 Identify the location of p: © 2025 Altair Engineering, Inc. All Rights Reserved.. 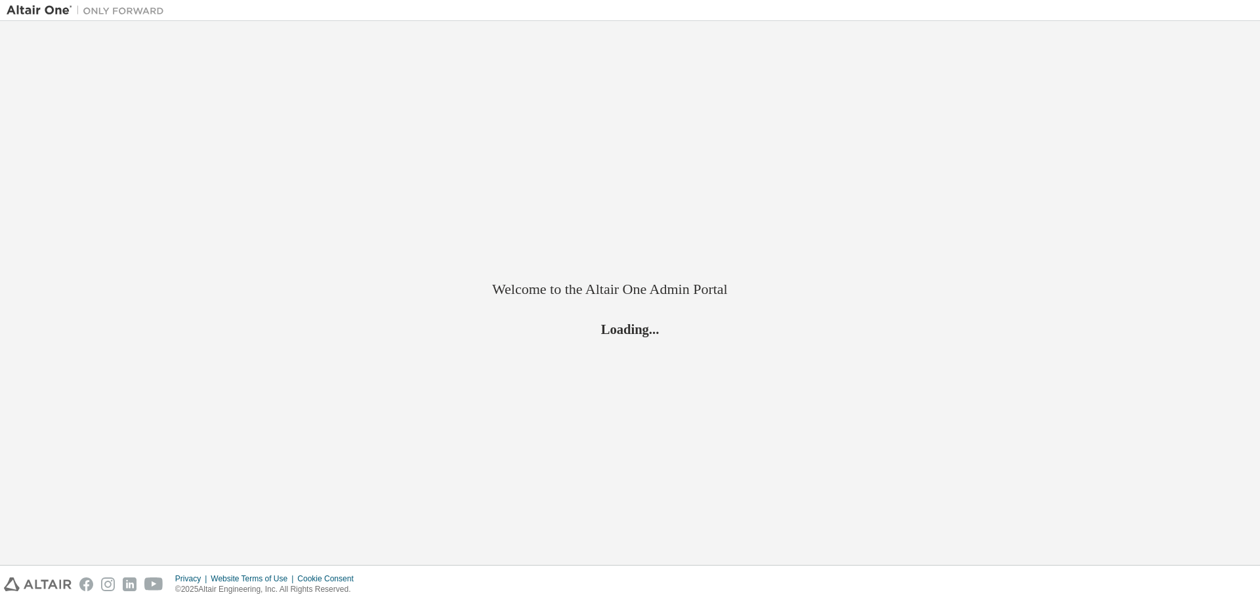
(268, 589).